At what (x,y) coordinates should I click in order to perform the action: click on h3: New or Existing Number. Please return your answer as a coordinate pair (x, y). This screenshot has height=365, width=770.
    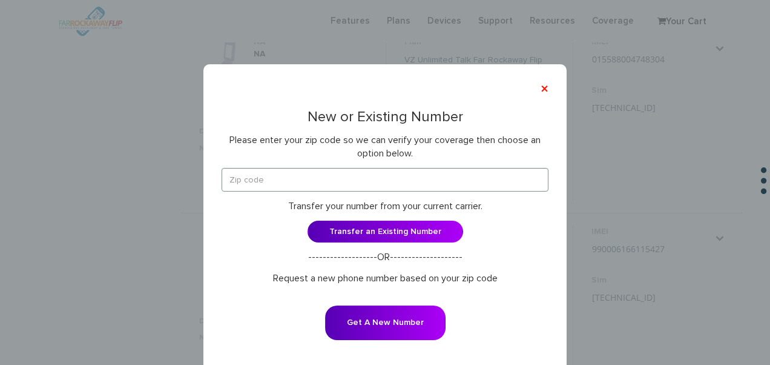
    Looking at the image, I should click on (385, 117).